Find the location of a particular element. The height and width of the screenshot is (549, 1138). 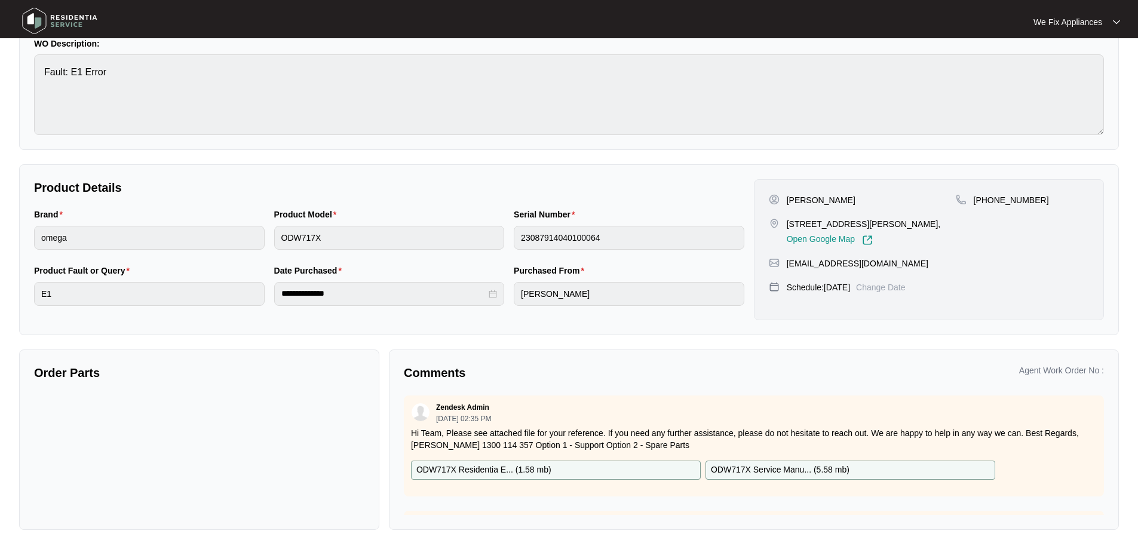

label: Brand is located at coordinates (51, 214).